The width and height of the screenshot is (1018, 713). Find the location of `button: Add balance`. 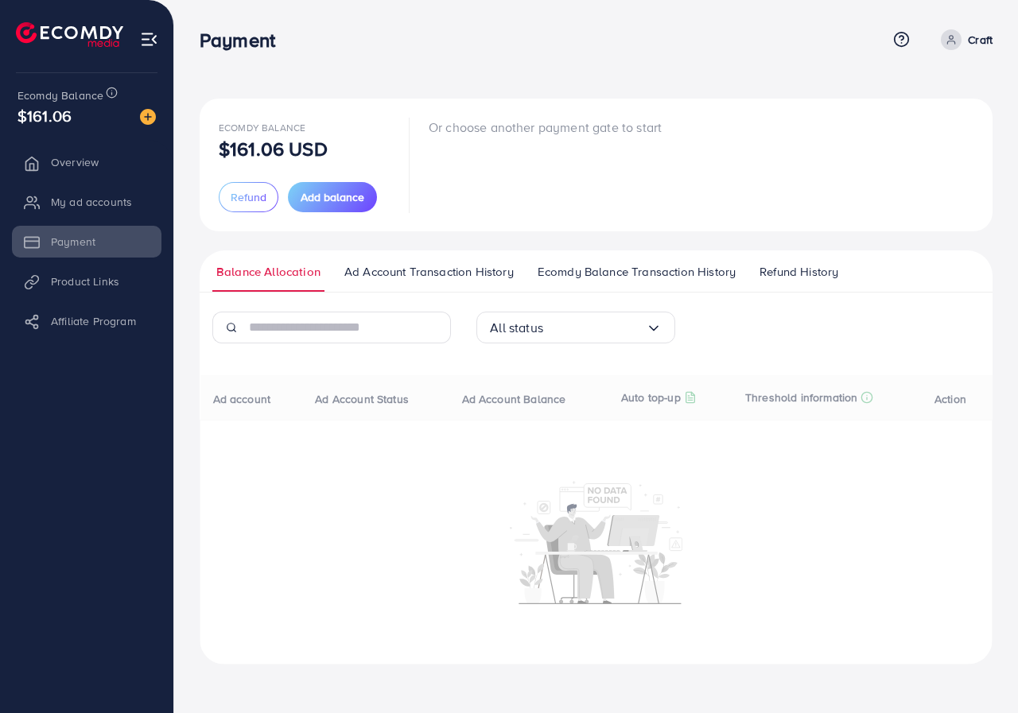

button: Add balance is located at coordinates (332, 197).